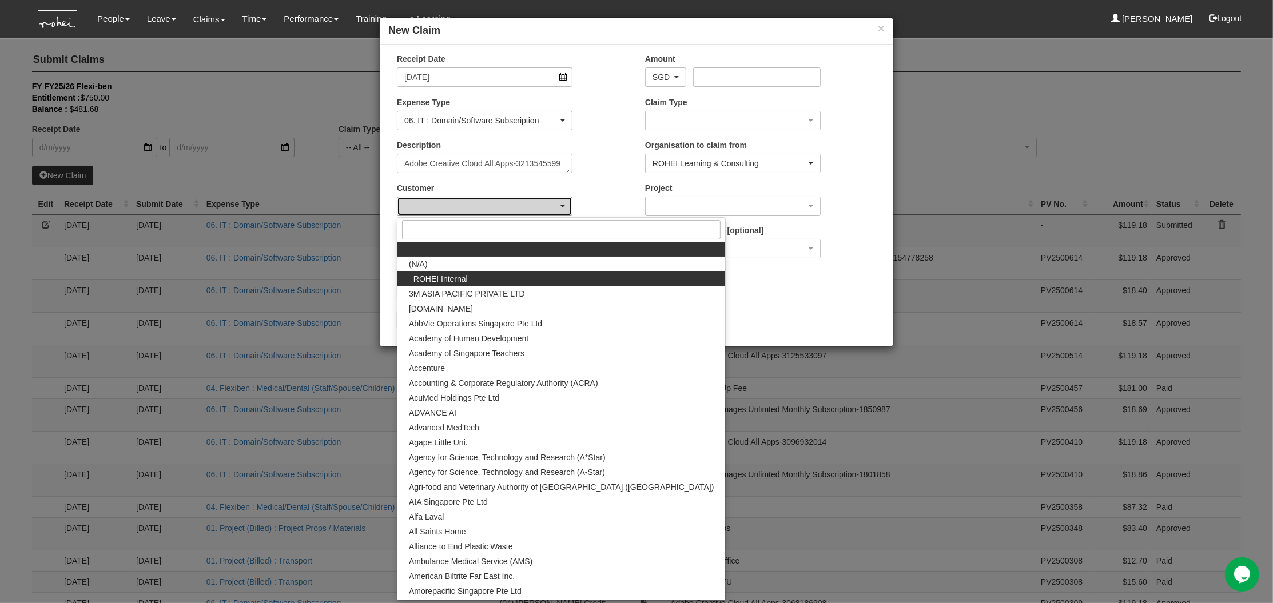 The height and width of the screenshot is (603, 1273). What do you see at coordinates (729, 164) in the screenshot?
I see `div: ROHEI Learning & Consulting` at bounding box center [729, 164].